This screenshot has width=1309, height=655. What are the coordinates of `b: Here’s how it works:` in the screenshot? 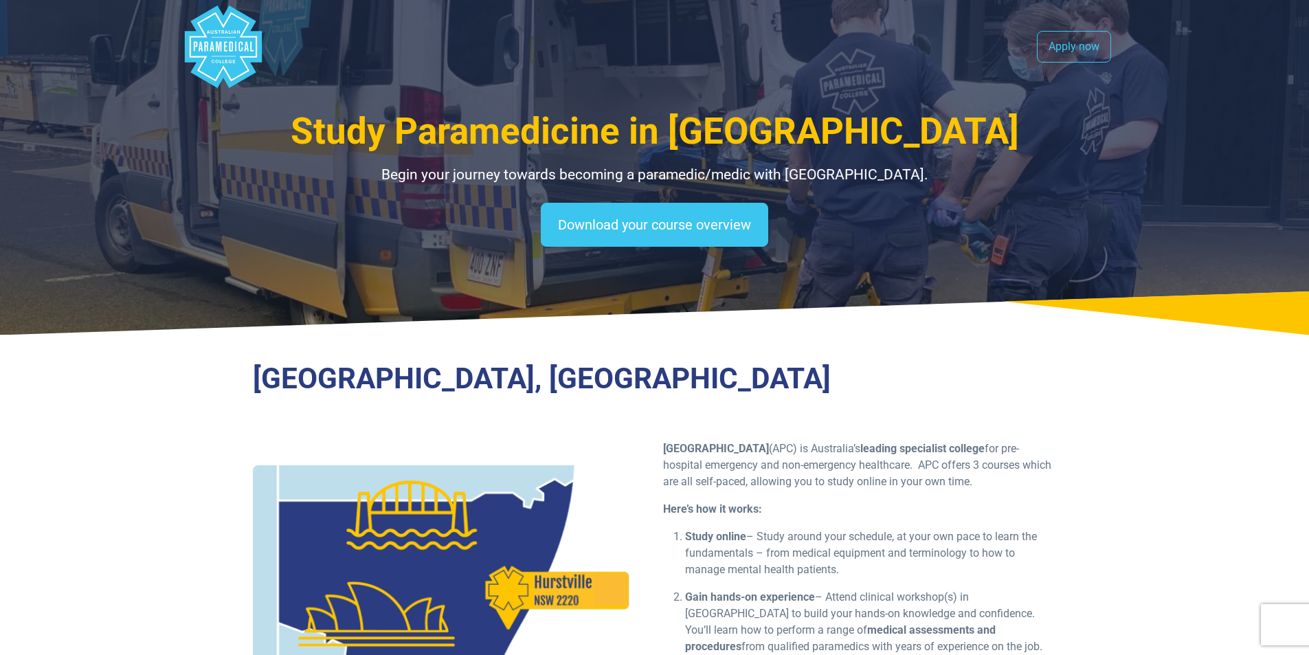 It's located at (712, 508).